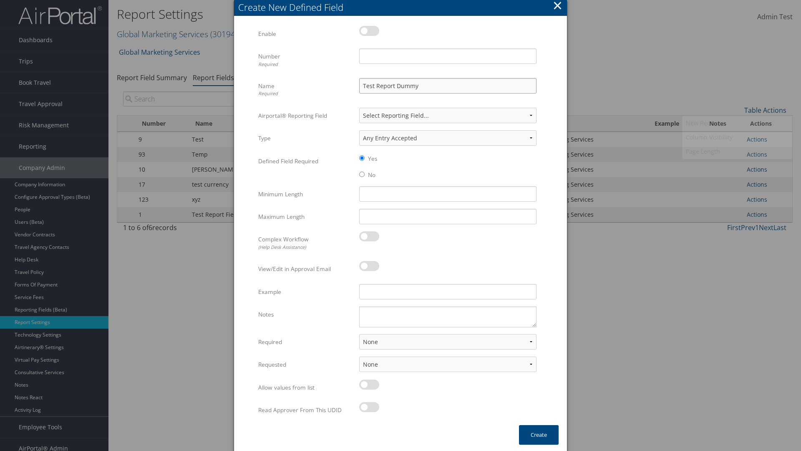 The image size is (801, 451). What do you see at coordinates (305, 60) in the screenshot?
I see `label: Number` at bounding box center [305, 60].